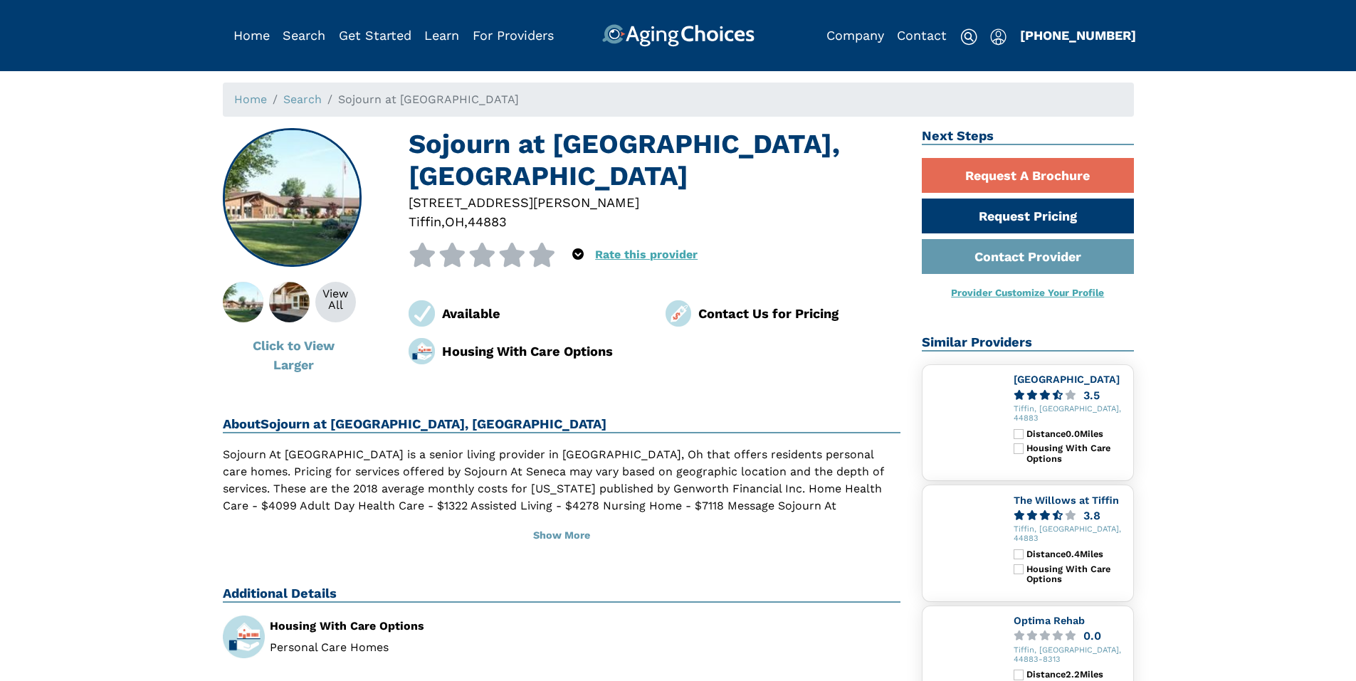  Describe the element at coordinates (1071, 395) in the screenshot. I see `a: 3.5` at that location.